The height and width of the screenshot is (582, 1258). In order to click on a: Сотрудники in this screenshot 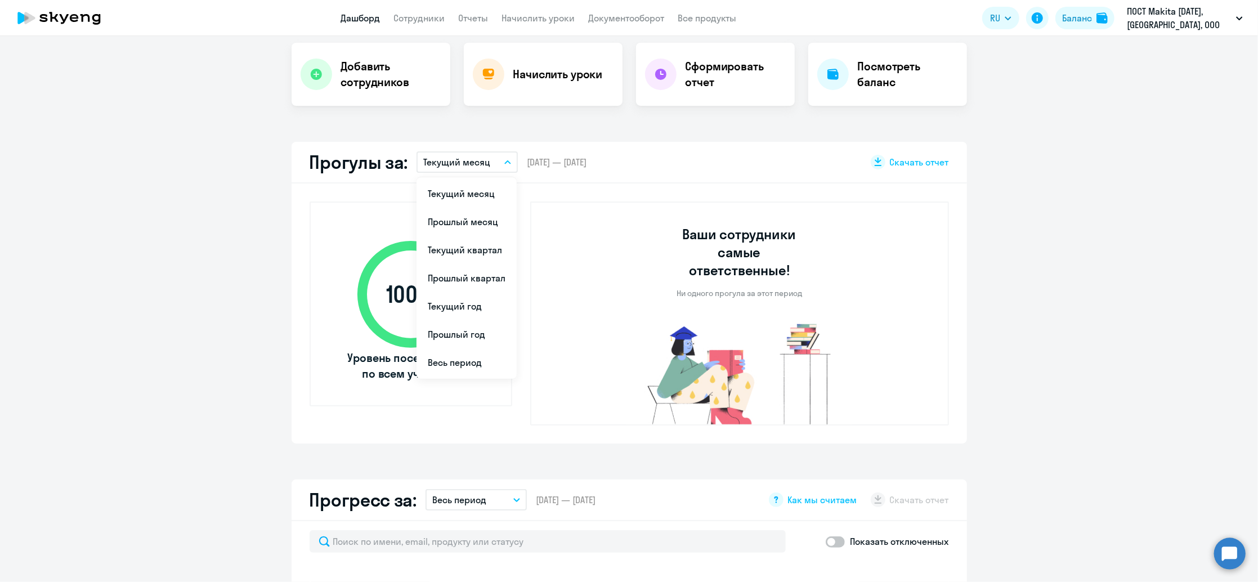, I will do `click(419, 18)`.